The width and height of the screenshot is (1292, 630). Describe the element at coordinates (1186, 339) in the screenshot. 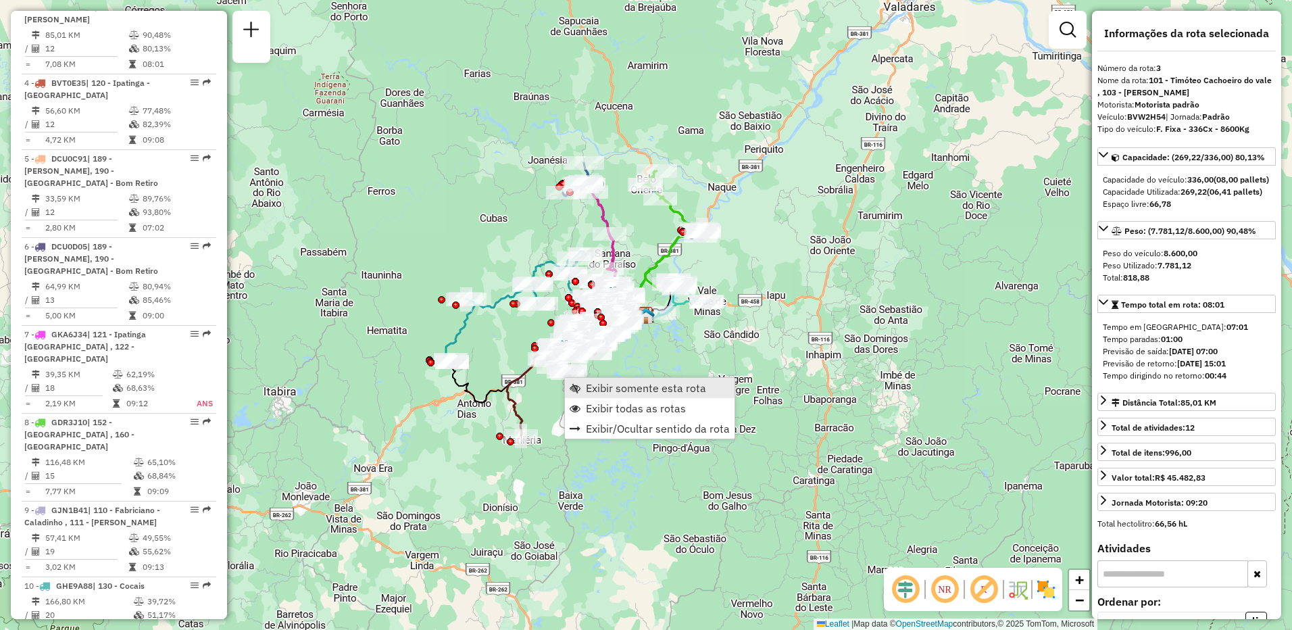

I see `div: Tempo paradas:` at that location.